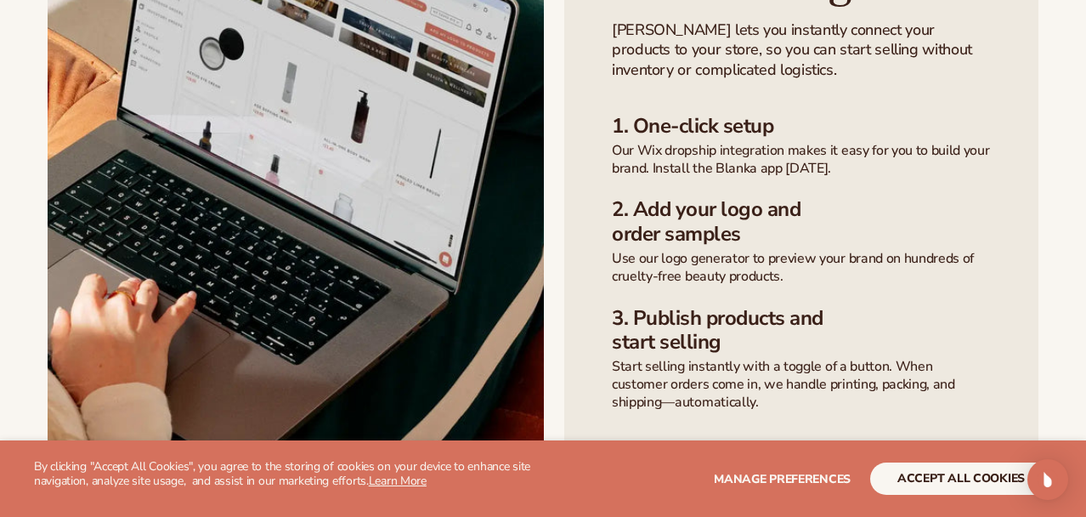 This screenshot has height=517, width=1086. I want to click on h3: 1. One-click setup, so click(801, 126).